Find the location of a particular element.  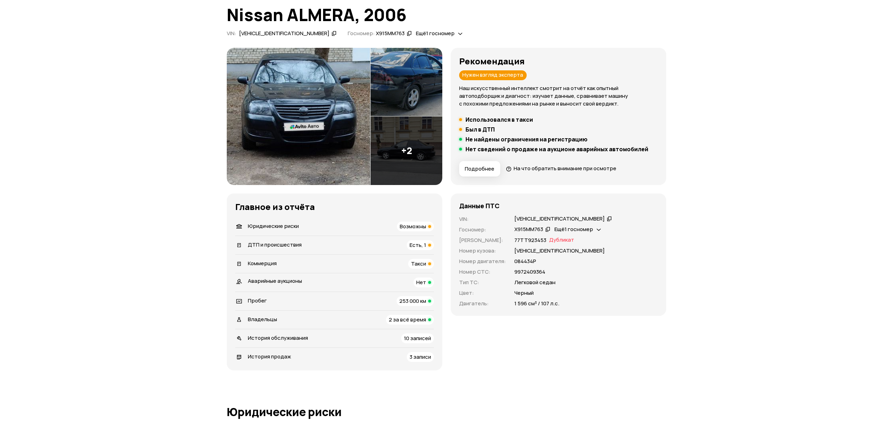

h5: Был в ДТП is located at coordinates (480, 129).